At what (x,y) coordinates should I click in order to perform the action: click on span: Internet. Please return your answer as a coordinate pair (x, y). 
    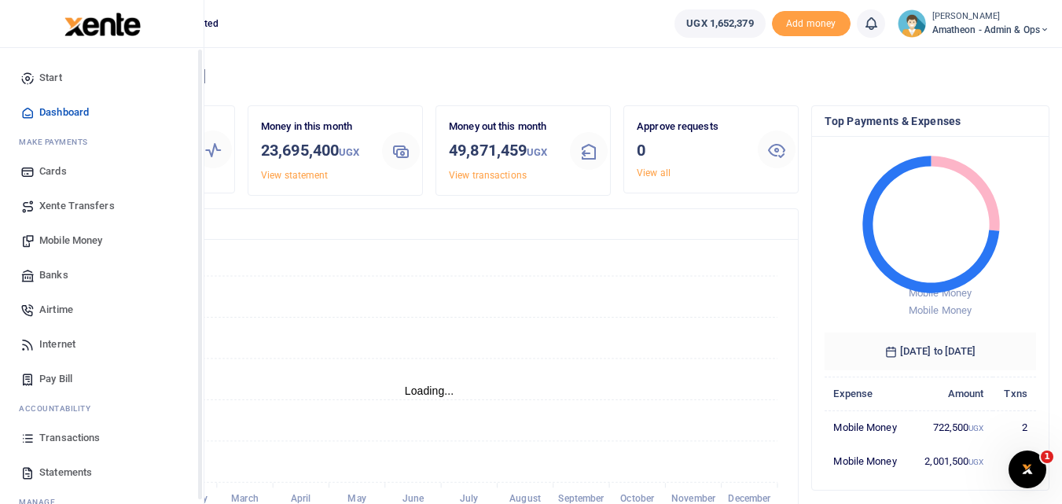
    Looking at the image, I should click on (57, 344).